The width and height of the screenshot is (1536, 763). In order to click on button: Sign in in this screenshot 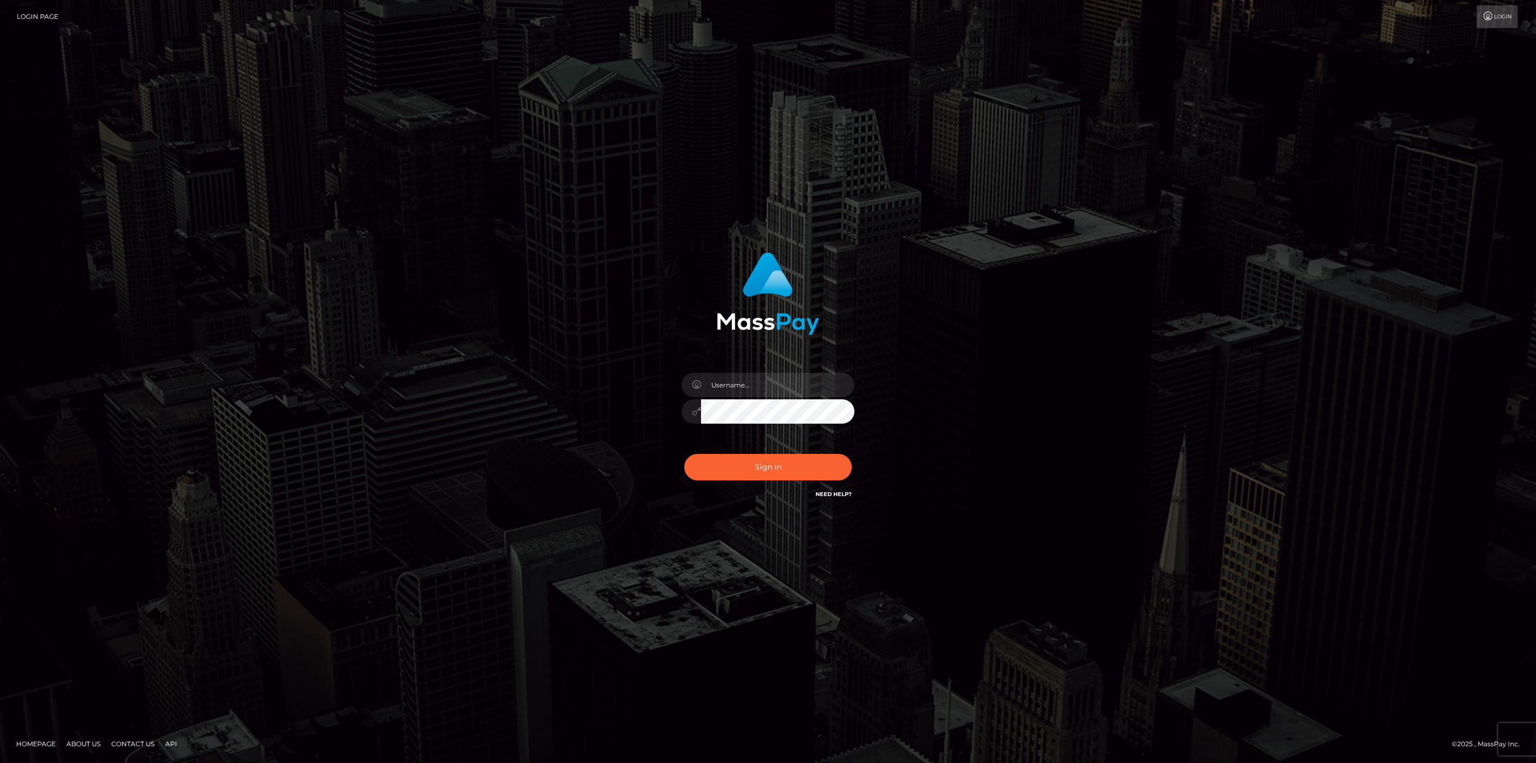, I will do `click(768, 467)`.